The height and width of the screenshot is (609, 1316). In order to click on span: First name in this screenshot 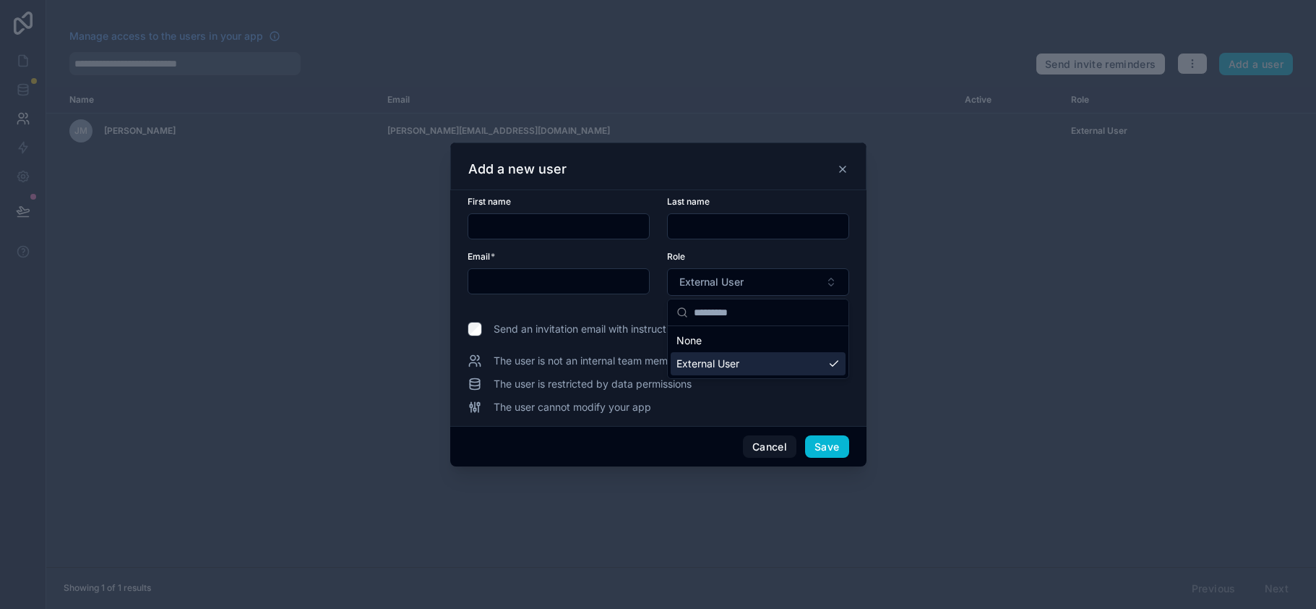, I will do `click(489, 201)`.